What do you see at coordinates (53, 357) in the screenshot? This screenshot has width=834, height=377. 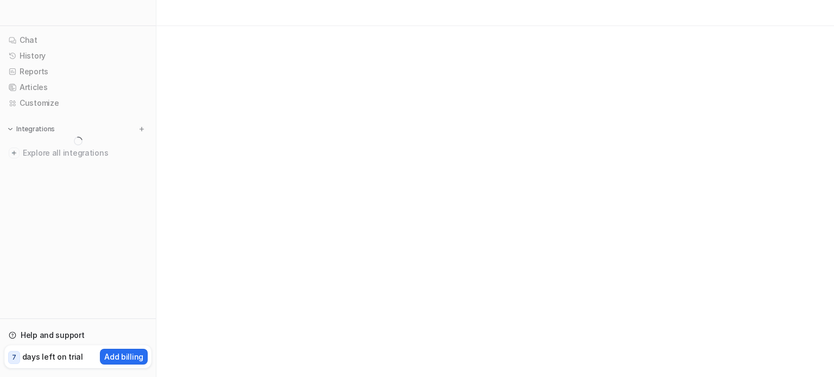 I see `p: days left on trial` at bounding box center [53, 357].